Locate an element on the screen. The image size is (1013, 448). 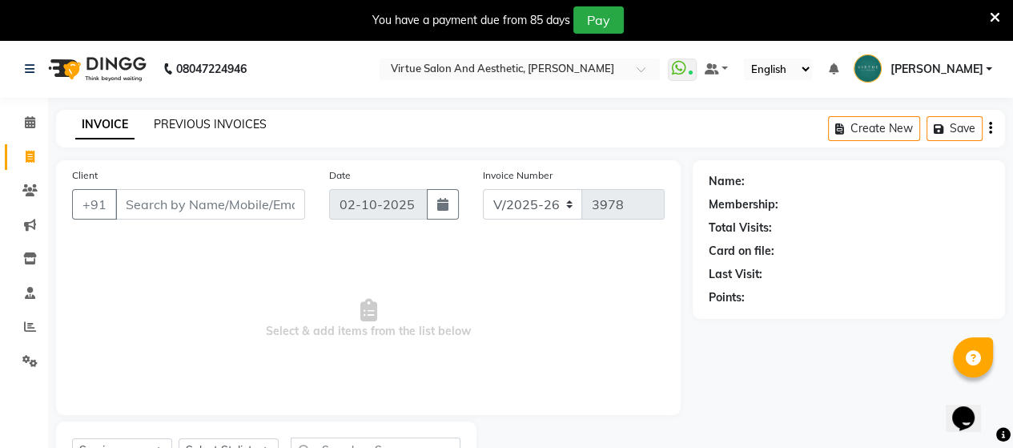
label: Date is located at coordinates (339, 175).